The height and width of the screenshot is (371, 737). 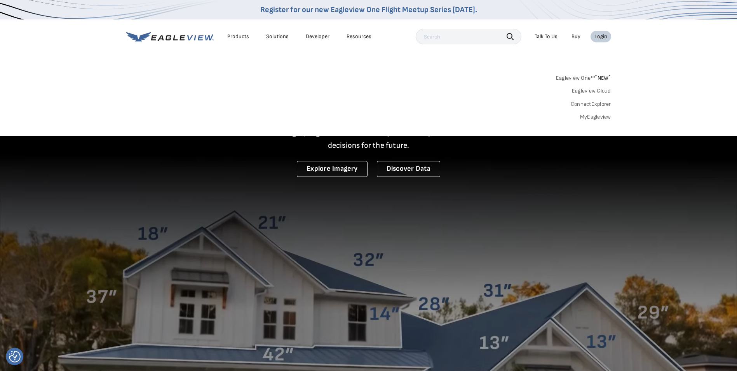 What do you see at coordinates (15, 356) in the screenshot?
I see `img: Revisit consent button` at bounding box center [15, 356].